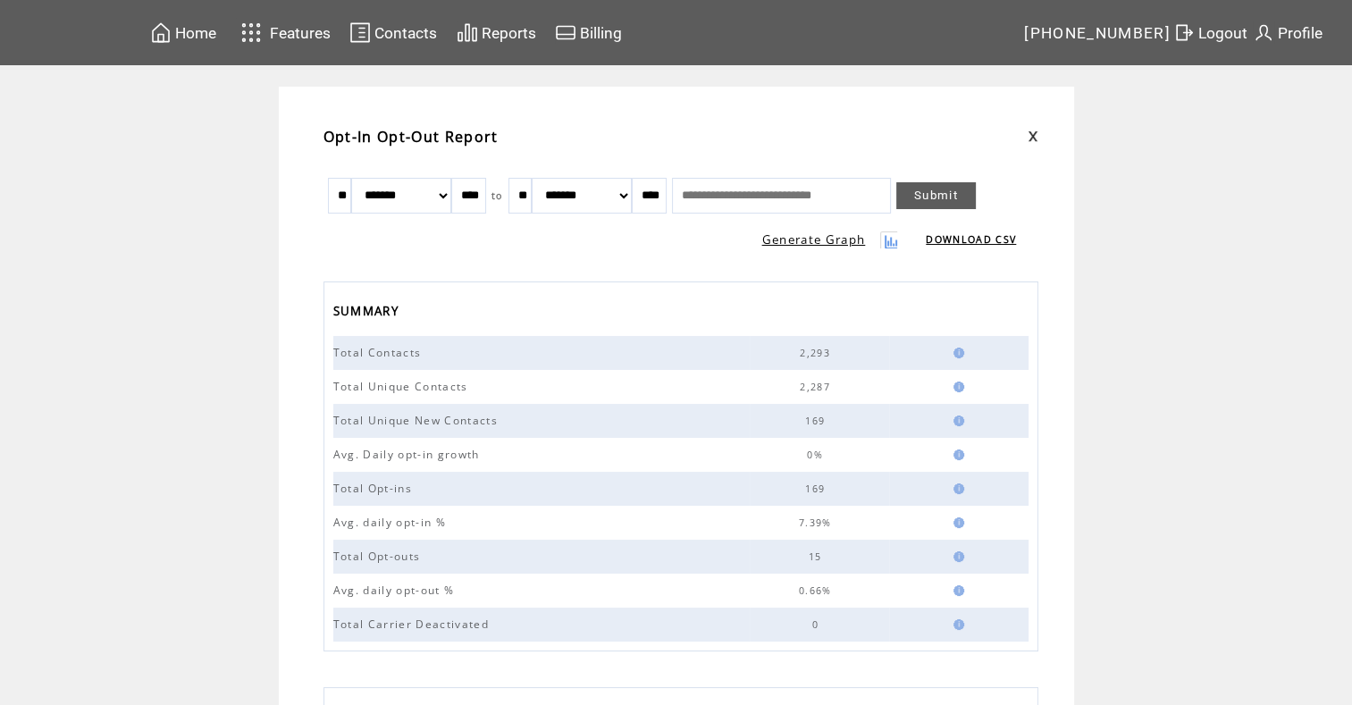  What do you see at coordinates (1288, 32) in the screenshot?
I see `a: Profile` at bounding box center [1288, 32].